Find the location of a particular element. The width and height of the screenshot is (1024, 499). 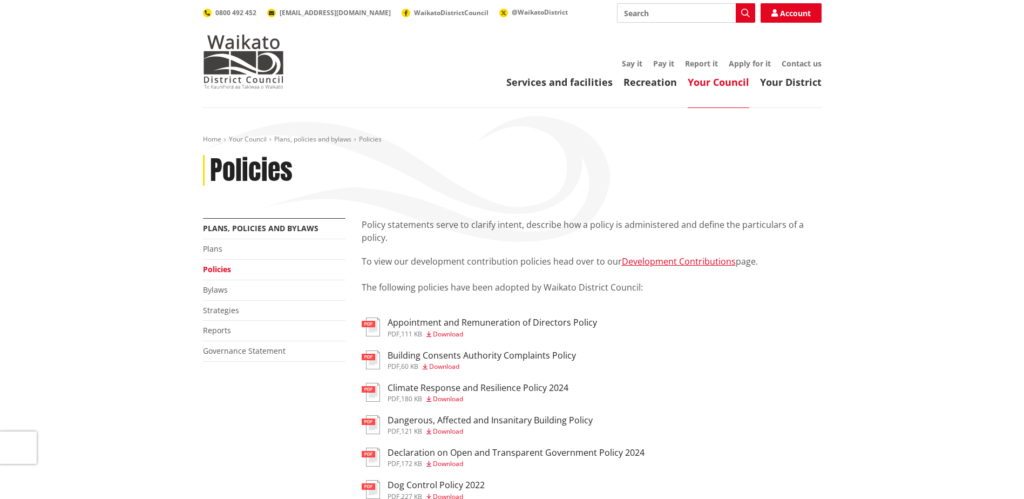

a: Governance Statement is located at coordinates (244, 350).